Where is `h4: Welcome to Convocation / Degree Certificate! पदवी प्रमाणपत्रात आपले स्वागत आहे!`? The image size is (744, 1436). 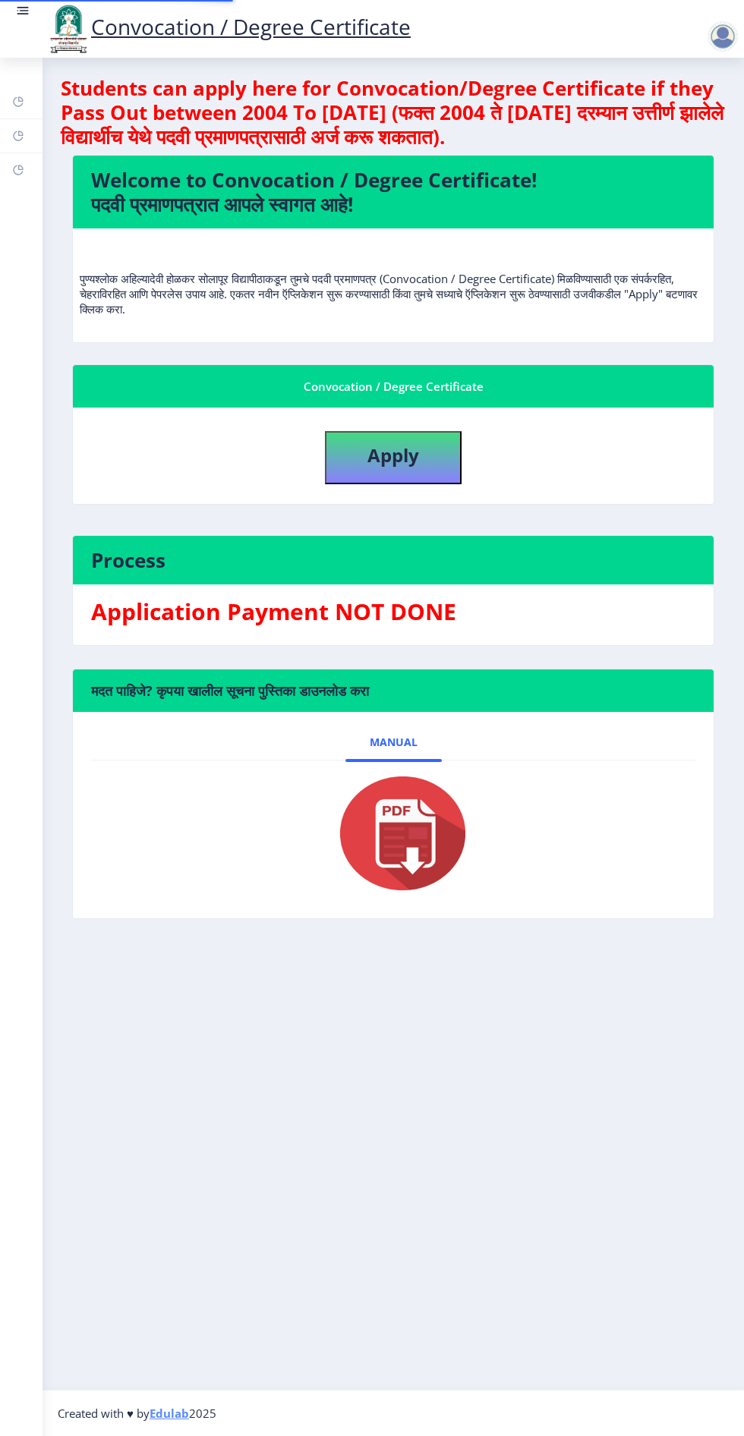 h4: Welcome to Convocation / Degree Certificate! पदवी प्रमाणपत्रात आपले स्वागत आहे! is located at coordinates (393, 192).